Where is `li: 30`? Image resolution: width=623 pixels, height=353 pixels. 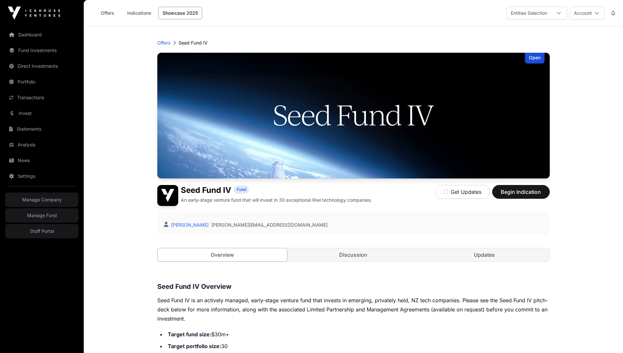
li: 30 is located at coordinates (358, 346).